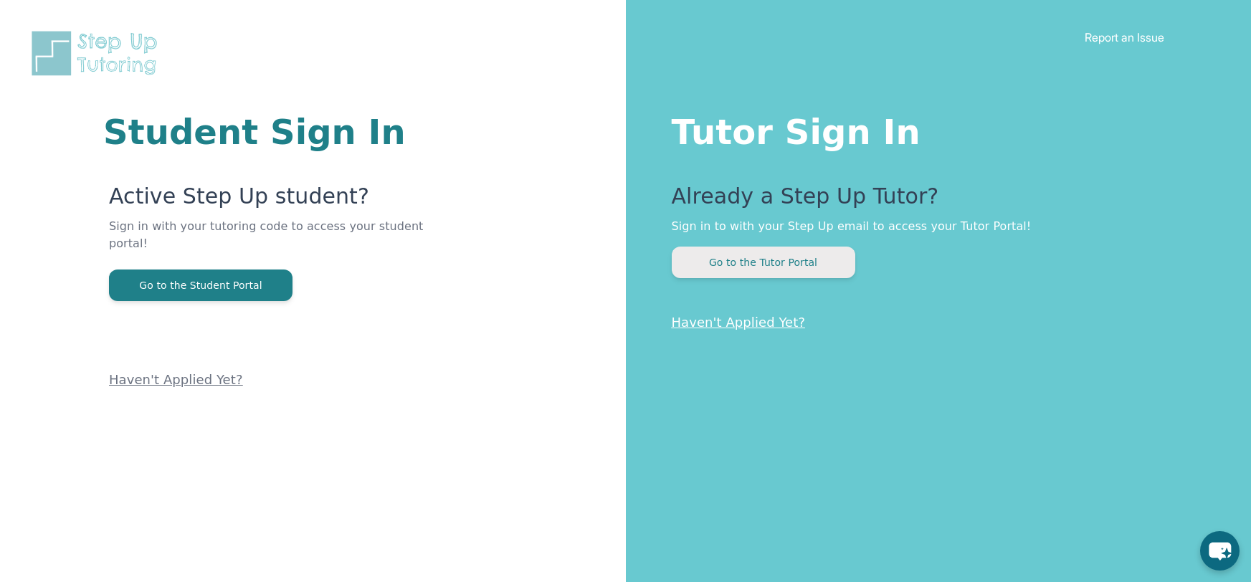 This screenshot has height=582, width=1251. What do you see at coordinates (1124, 37) in the screenshot?
I see `a: Report an Issue` at bounding box center [1124, 37].